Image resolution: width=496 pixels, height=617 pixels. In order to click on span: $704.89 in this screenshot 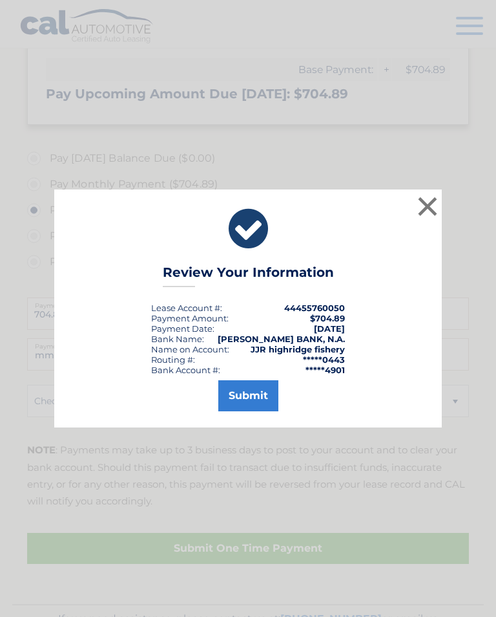, I will do `click(328, 318)`.